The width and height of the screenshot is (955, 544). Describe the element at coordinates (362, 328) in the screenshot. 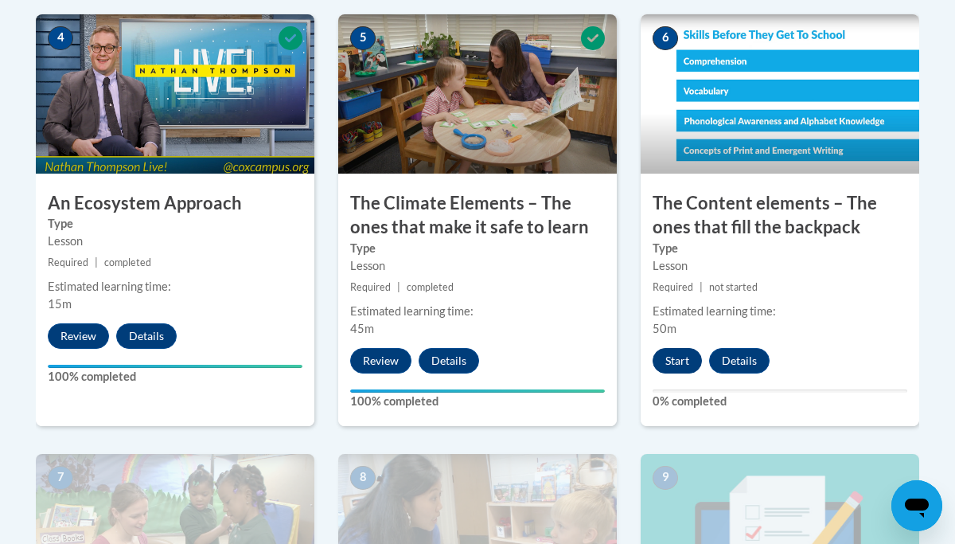

I see `span: 45m` at that location.